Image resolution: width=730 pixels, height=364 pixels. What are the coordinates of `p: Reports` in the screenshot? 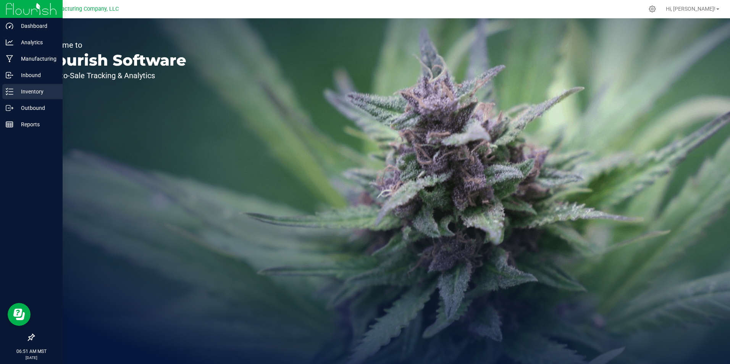 It's located at (36, 124).